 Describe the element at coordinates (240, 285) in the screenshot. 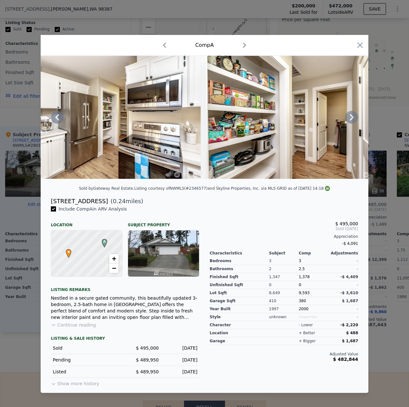

I see `div: Unfinished Sqft` at that location.